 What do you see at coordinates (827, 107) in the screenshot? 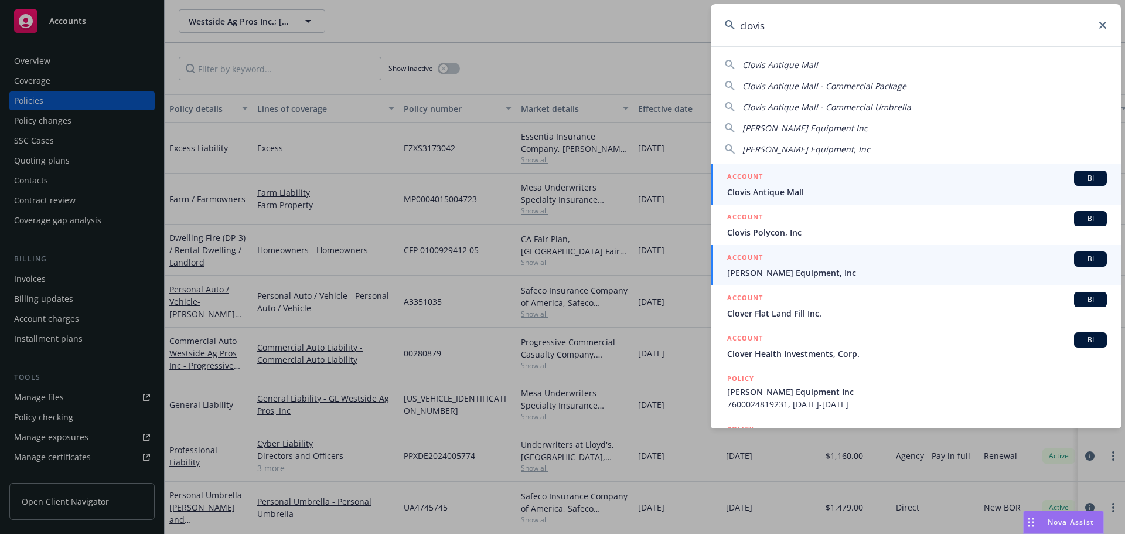
I see `span: Clovis Antique Mall - Commercial Umbrella` at bounding box center [827, 107].